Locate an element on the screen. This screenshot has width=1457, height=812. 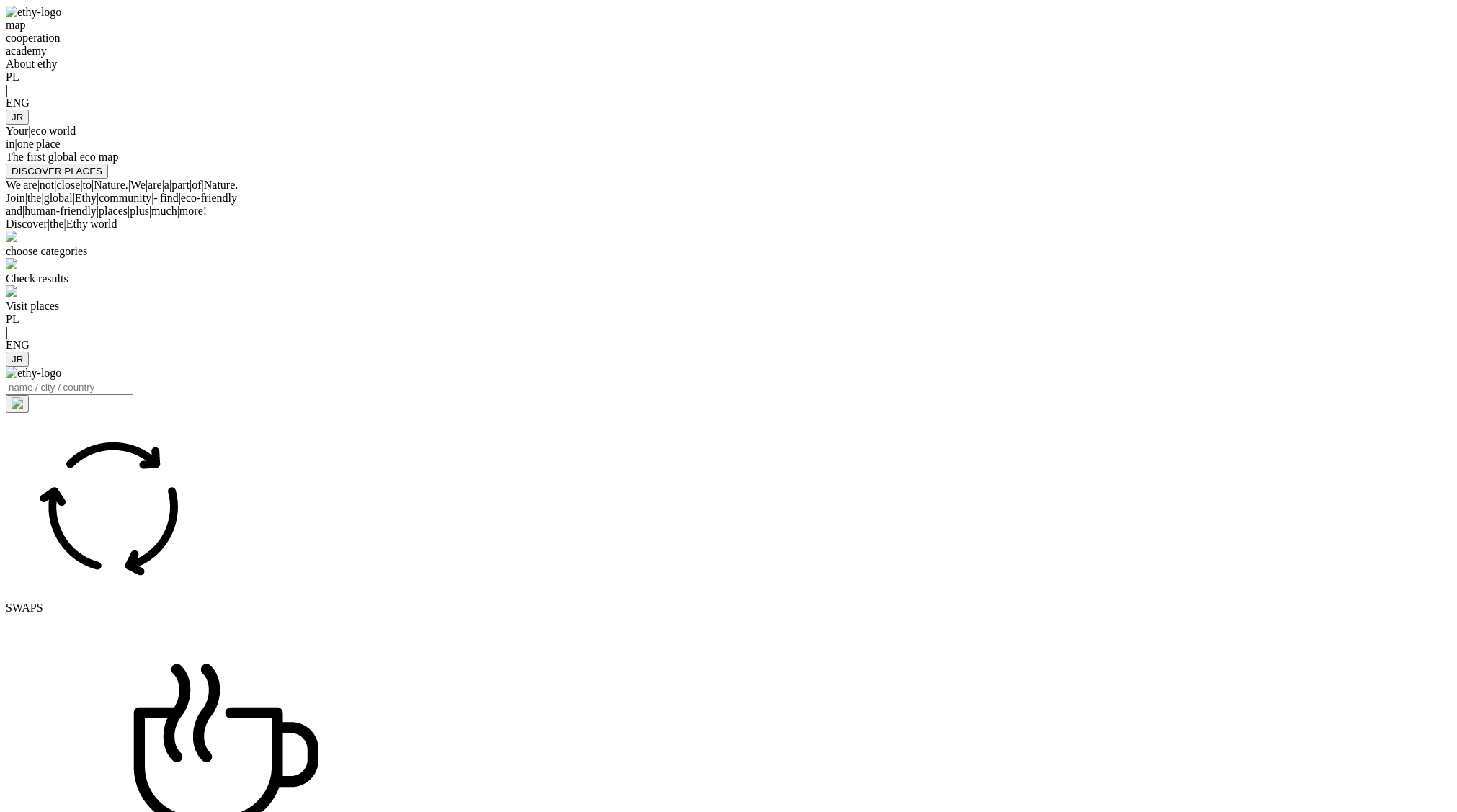
span: global is located at coordinates (59, 197).